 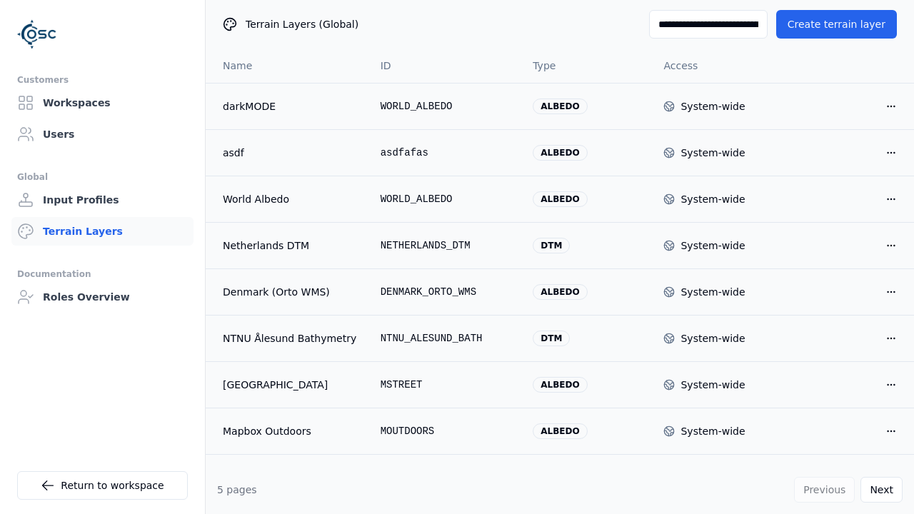 What do you see at coordinates (102, 486) in the screenshot?
I see `a: Return to workspace` at bounding box center [102, 486].